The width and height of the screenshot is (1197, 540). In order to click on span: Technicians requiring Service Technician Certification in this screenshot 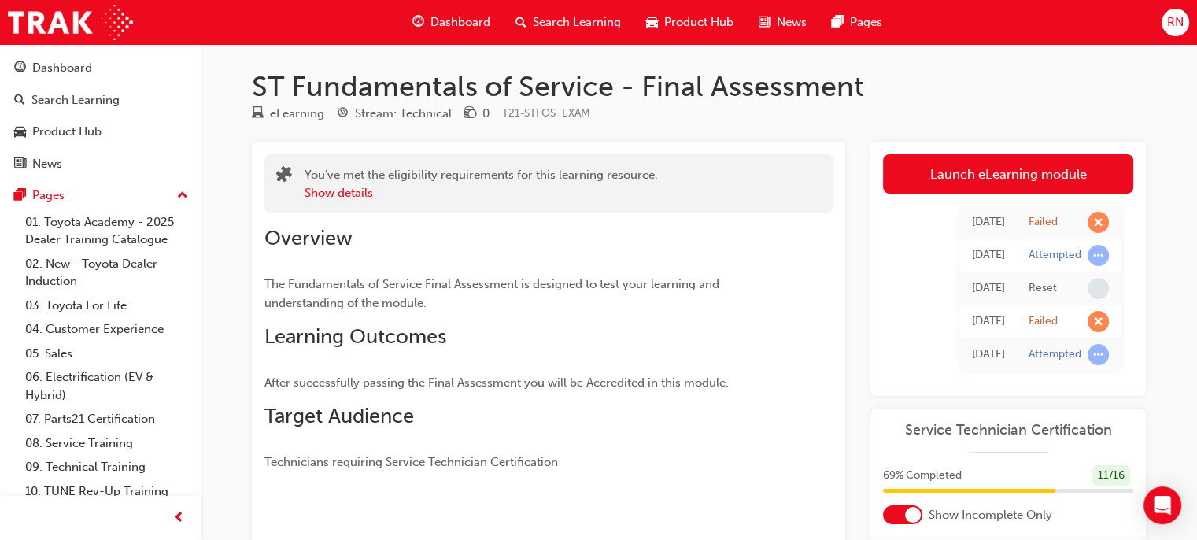, I will do `click(411, 462)`.